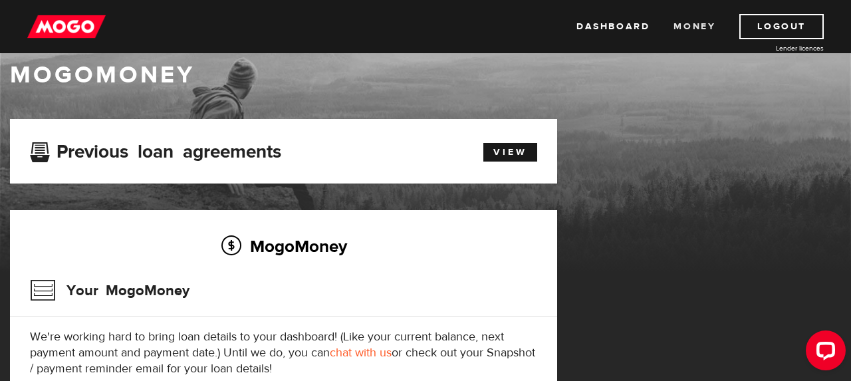 This screenshot has height=381, width=851. Describe the element at coordinates (156, 150) in the screenshot. I see `h3: Previous loan agreements` at that location.